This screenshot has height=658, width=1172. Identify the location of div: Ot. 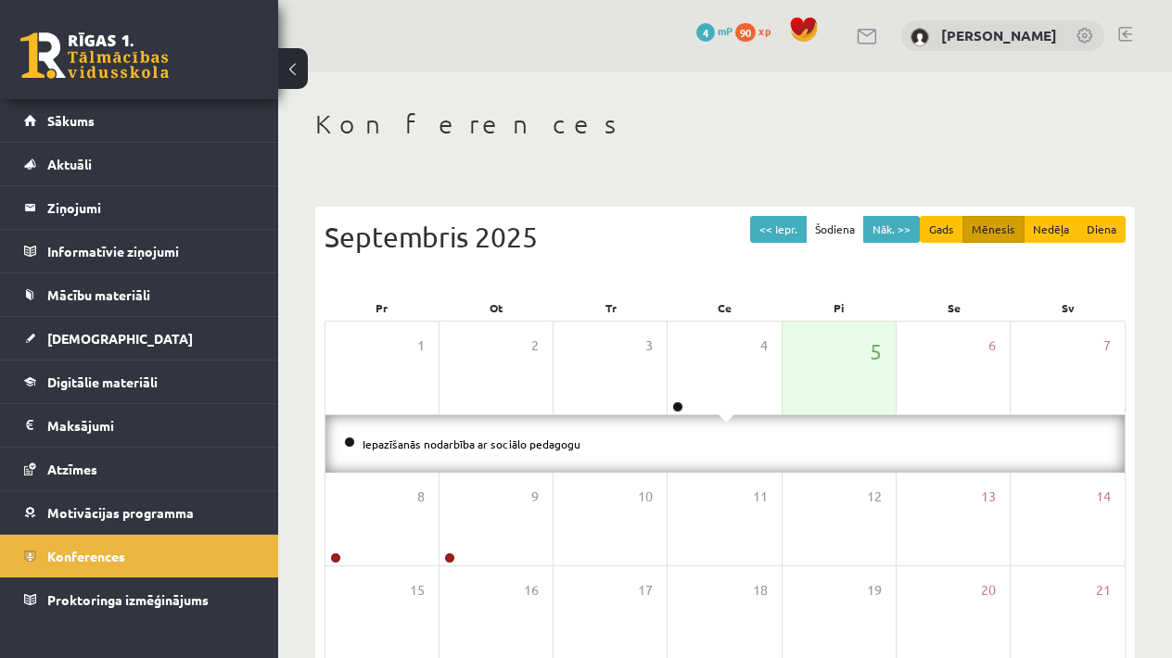
(495, 308).